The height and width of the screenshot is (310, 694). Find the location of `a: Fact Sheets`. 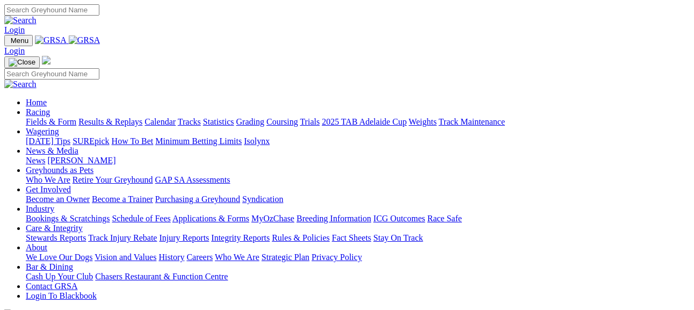

a: Fact Sheets is located at coordinates (351, 237).